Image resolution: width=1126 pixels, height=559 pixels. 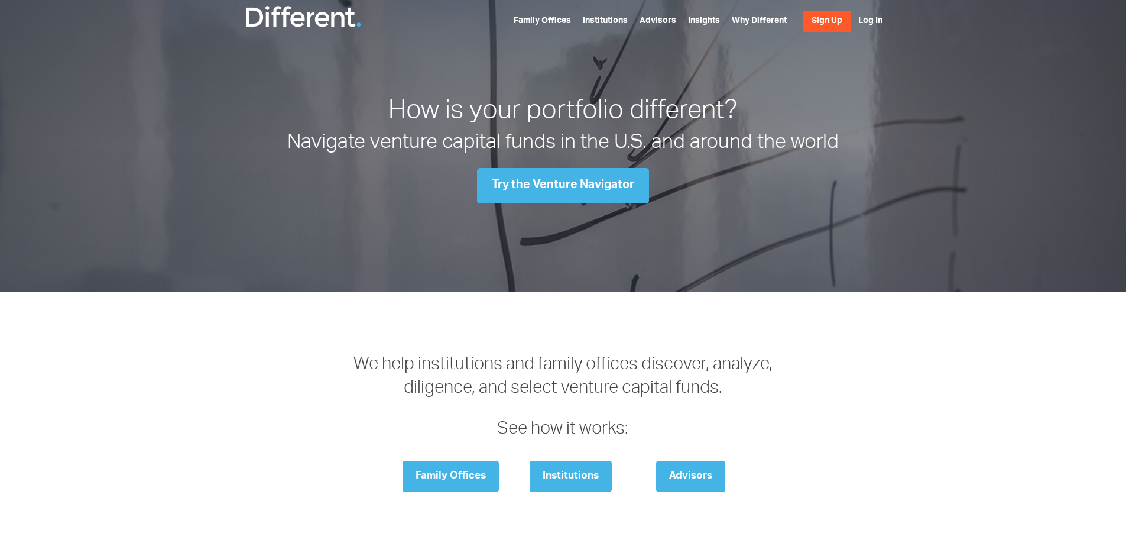 What do you see at coordinates (563, 430) in the screenshot?
I see `p: See how it works:` at bounding box center [563, 430].